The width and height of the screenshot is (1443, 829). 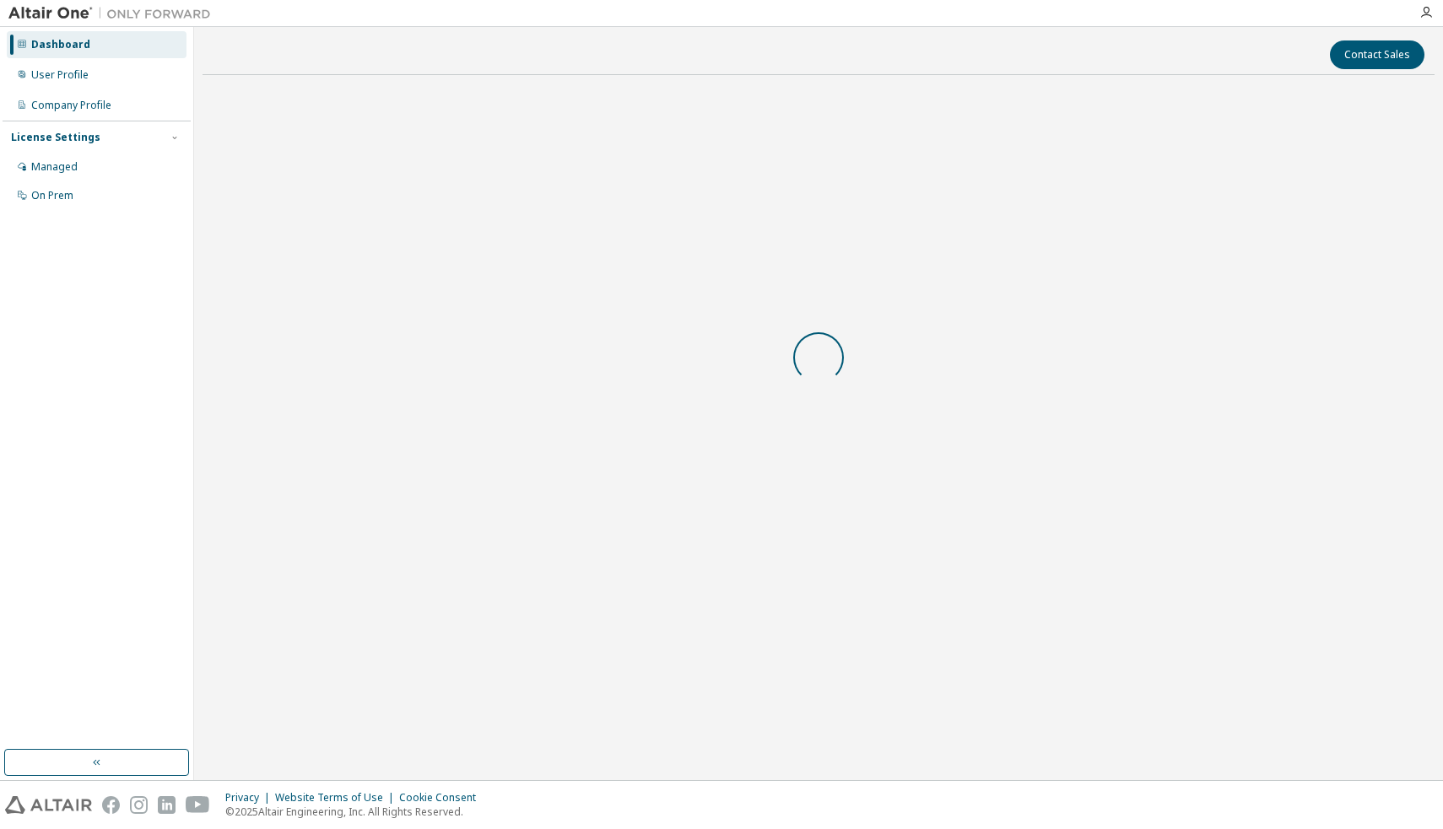 What do you see at coordinates (56, 138) in the screenshot?
I see `div: License Settings` at bounding box center [56, 138].